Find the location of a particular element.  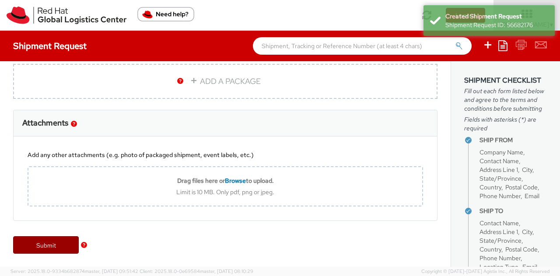

span: Location Type is located at coordinates (499, 267).